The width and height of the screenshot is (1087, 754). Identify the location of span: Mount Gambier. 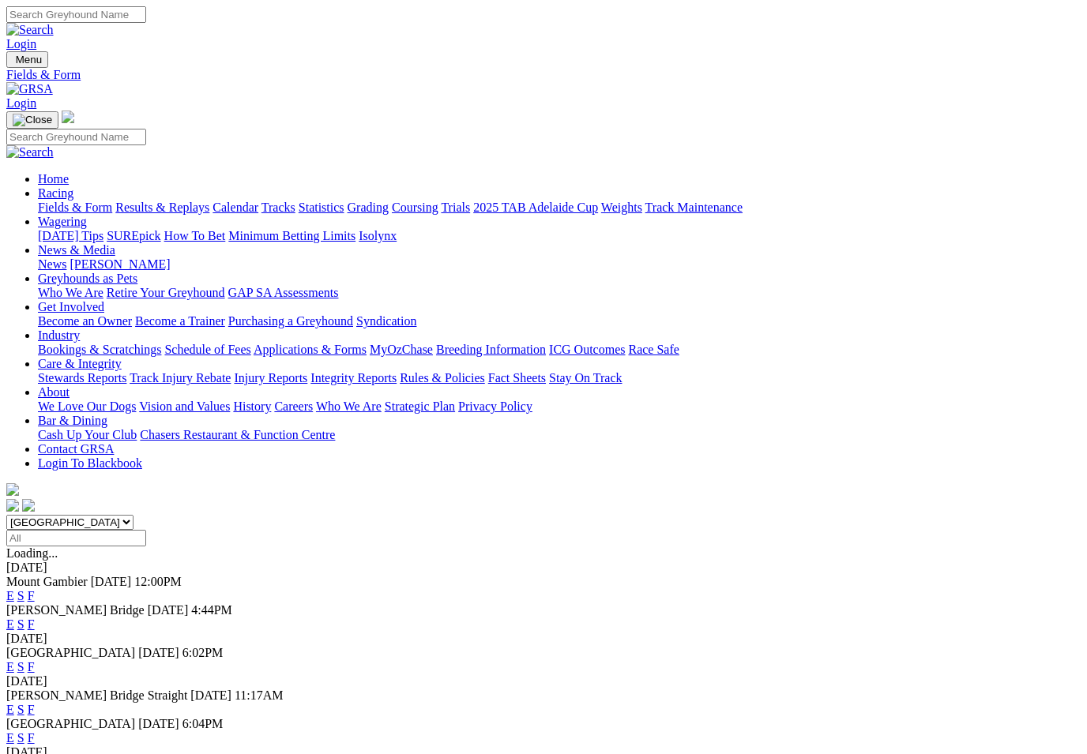
(47, 581).